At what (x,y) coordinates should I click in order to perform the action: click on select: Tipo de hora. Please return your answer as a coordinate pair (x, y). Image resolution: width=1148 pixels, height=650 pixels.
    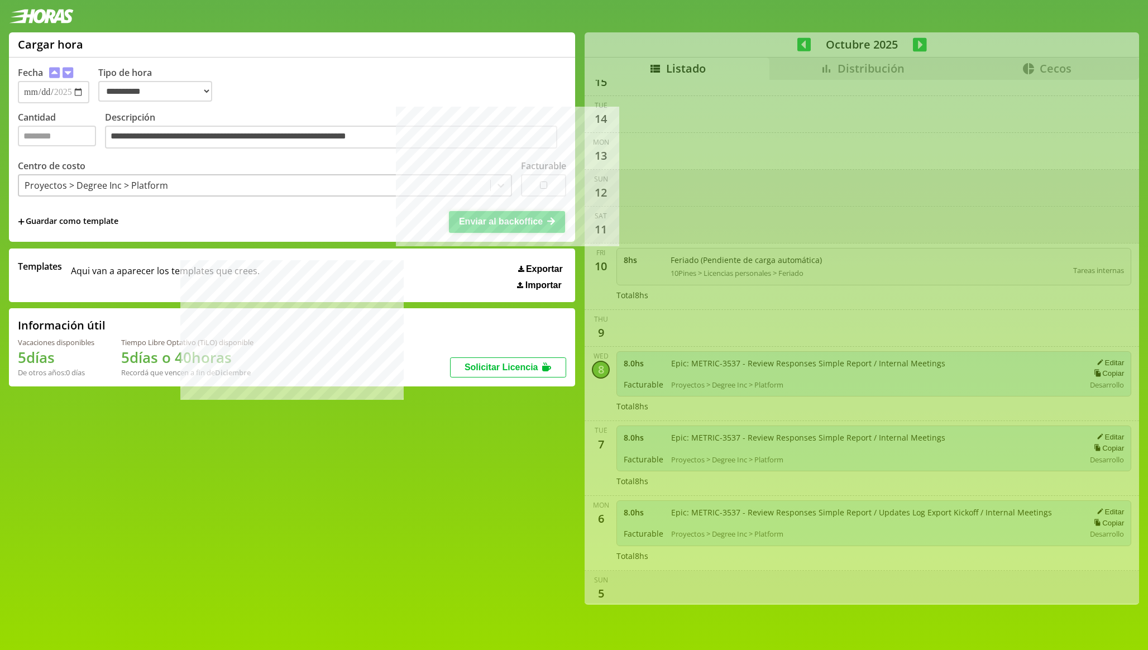
    Looking at the image, I should click on (155, 91).